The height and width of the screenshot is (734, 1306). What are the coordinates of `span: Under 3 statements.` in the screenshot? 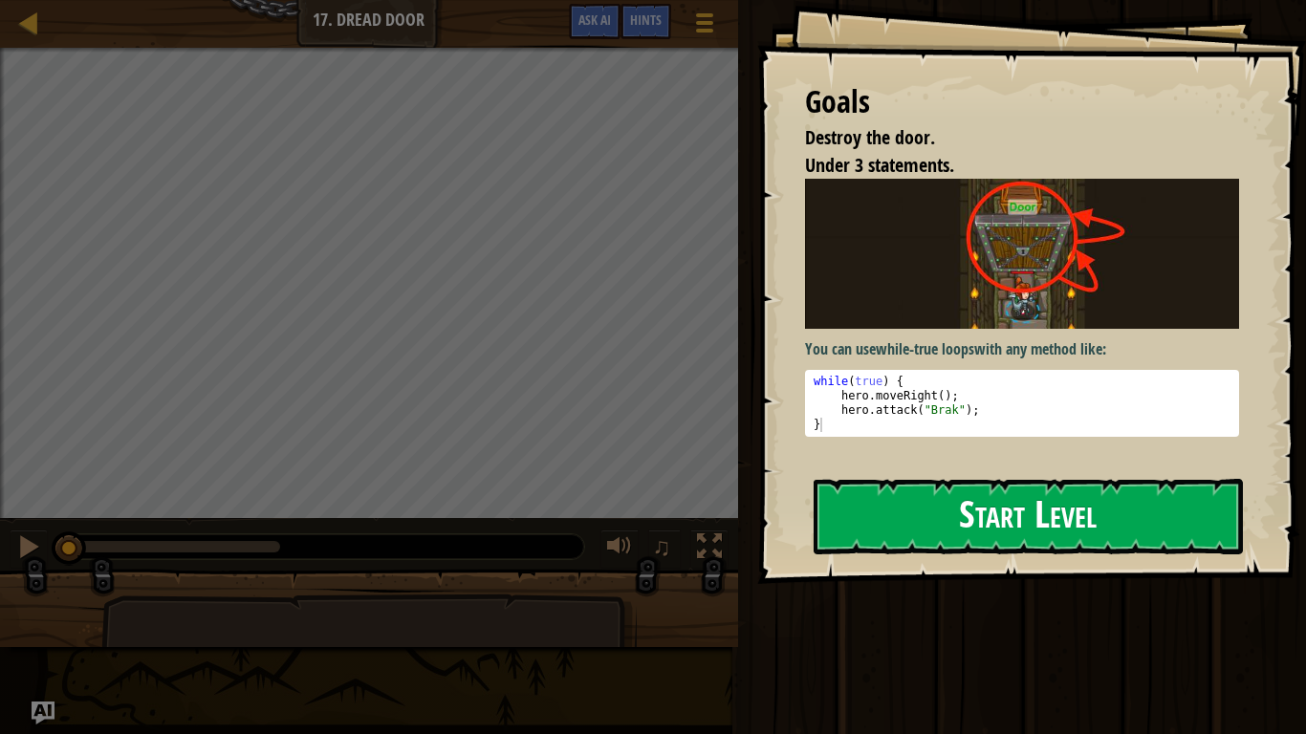 It's located at (879, 164).